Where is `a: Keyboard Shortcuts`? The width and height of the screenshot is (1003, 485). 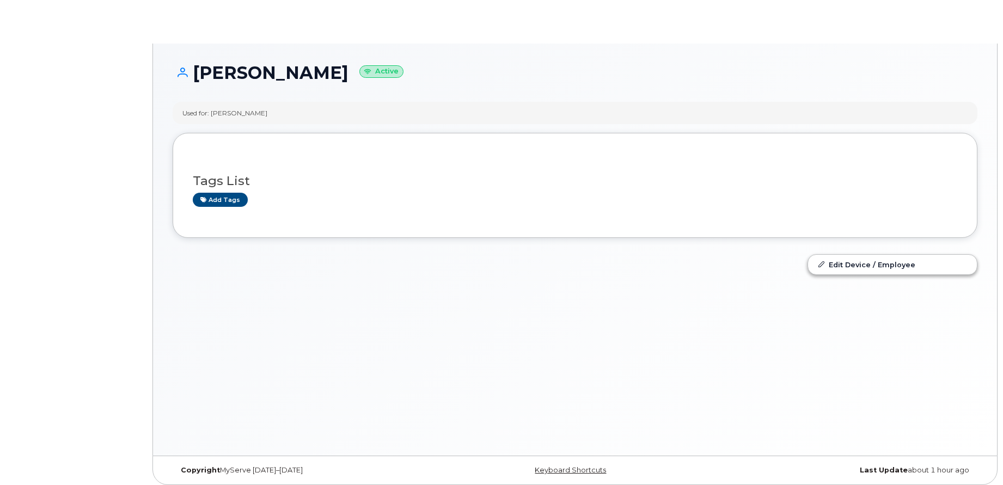 a: Keyboard Shortcuts is located at coordinates (570, 470).